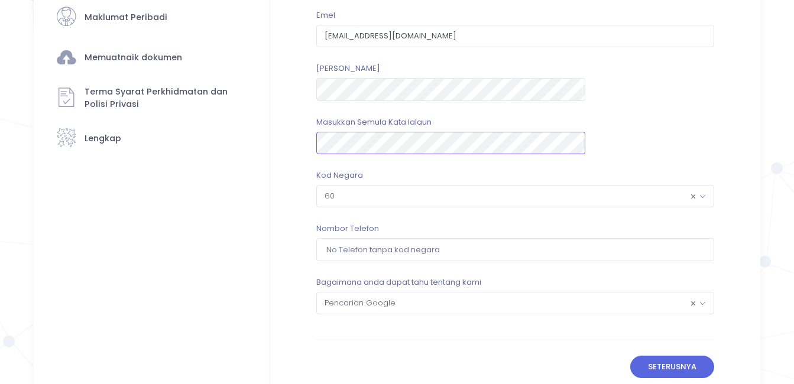 Image resolution: width=794 pixels, height=384 pixels. Describe the element at coordinates (326, 15) in the screenshot. I see `label: Emel` at that location.